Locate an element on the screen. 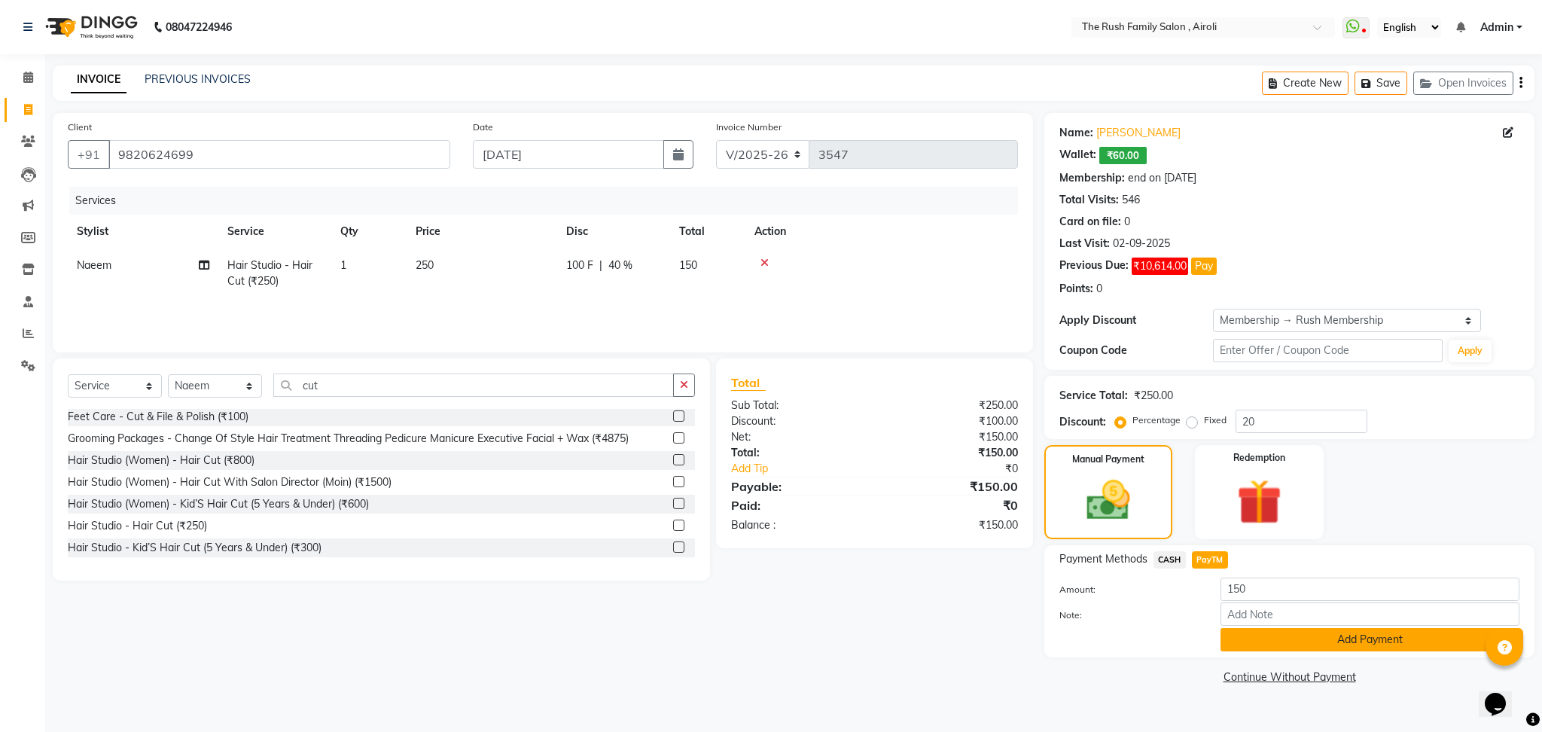 This screenshot has height=732, width=1542. input: Search or Scan is located at coordinates (474, 385).